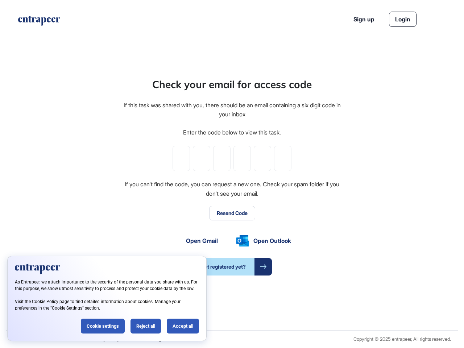  Describe the element at coordinates (195, 241) in the screenshot. I see `a: Open Gmail` at that location.